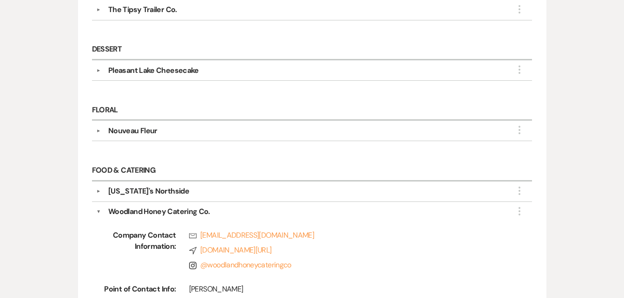 This screenshot has height=298, width=624. I want to click on h6: Floral, so click(312, 111).